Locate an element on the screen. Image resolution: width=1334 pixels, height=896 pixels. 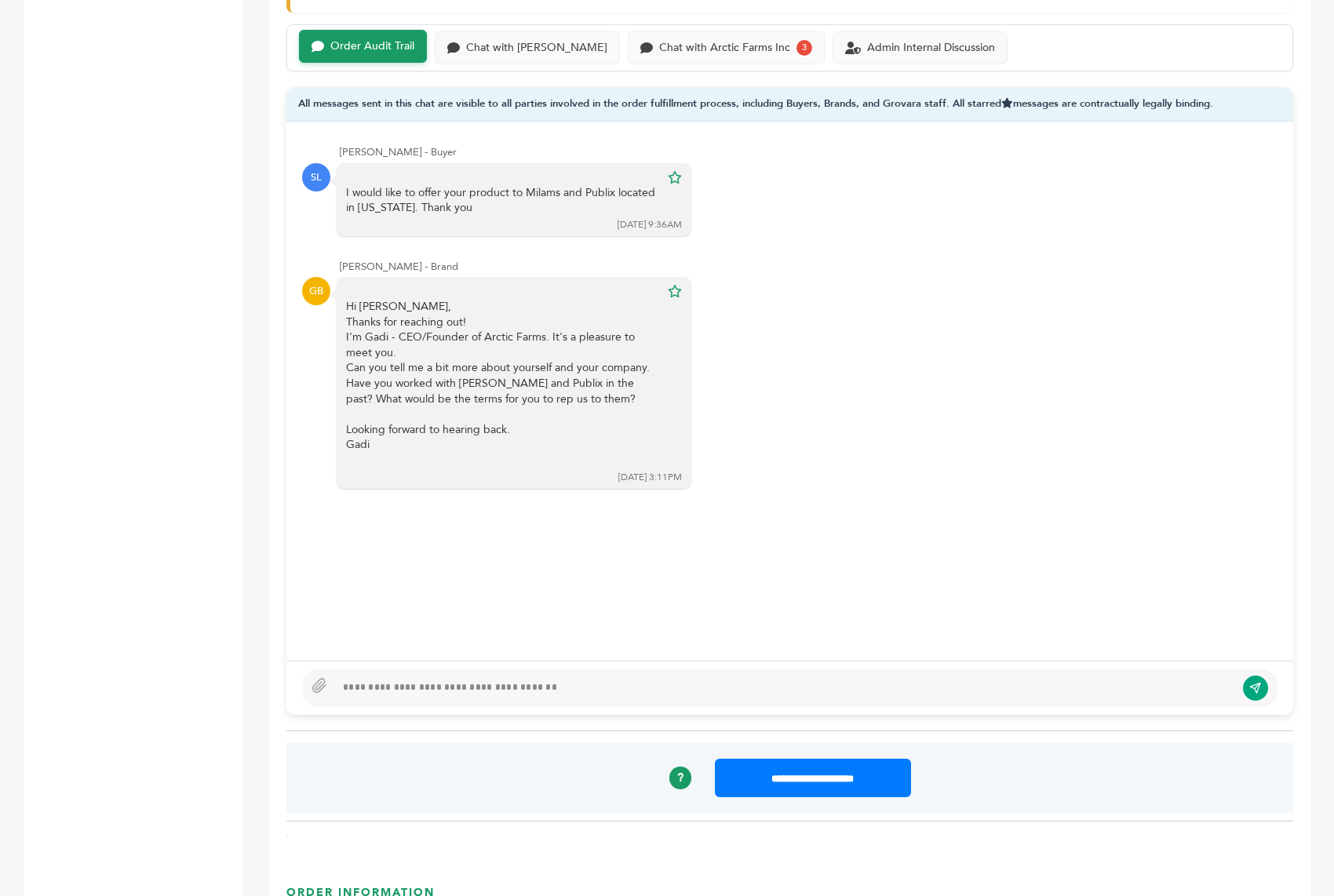
div: Chat with Arctic Farms Inc is located at coordinates (724, 48).